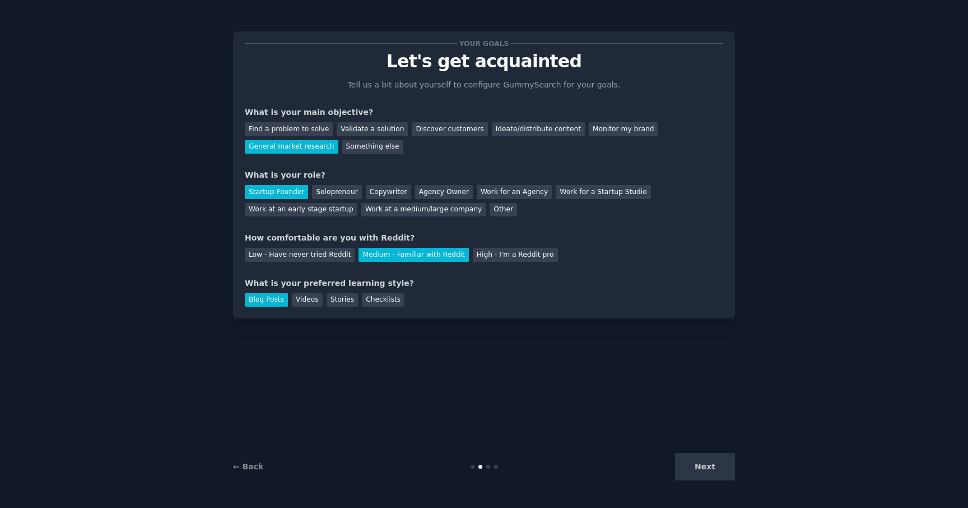 This screenshot has width=968, height=508. I want to click on p: Let's get acquainted, so click(484, 61).